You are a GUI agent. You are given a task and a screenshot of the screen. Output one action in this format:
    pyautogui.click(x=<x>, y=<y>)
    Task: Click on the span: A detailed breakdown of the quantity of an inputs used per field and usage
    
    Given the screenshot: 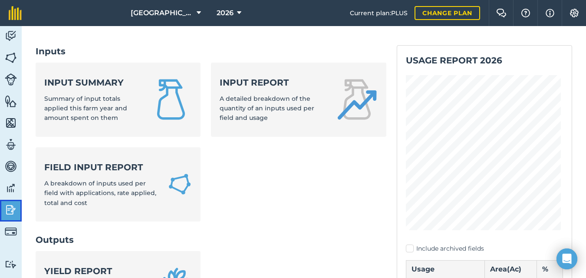 What is the action you would take?
    pyautogui.click(x=267, y=108)
    